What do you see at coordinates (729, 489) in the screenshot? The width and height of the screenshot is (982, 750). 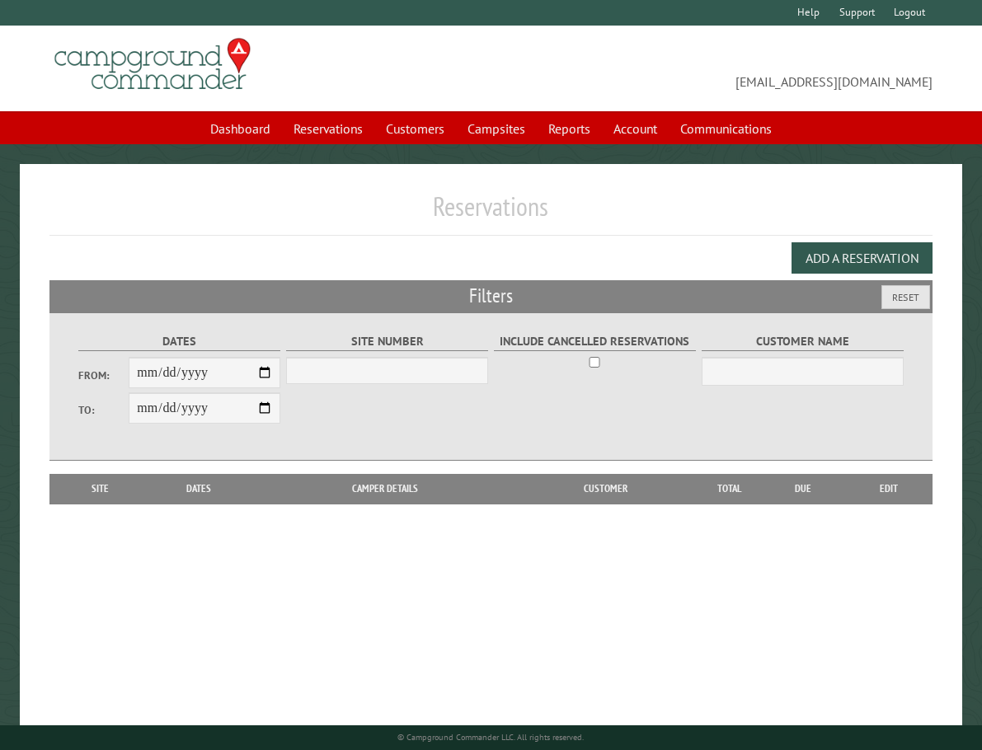 I see `th: Total` at bounding box center [729, 489].